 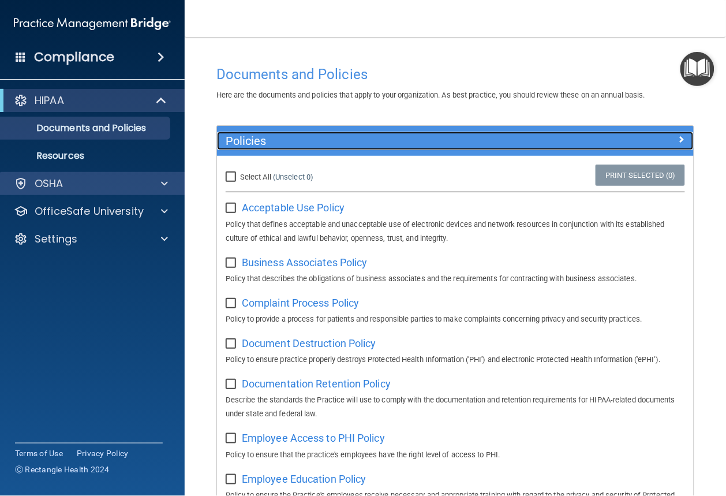 I want to click on p: Policy to ensure practice properly destroys Protected Health Information ('PHI') and electronic P..., so click(x=455, y=360).